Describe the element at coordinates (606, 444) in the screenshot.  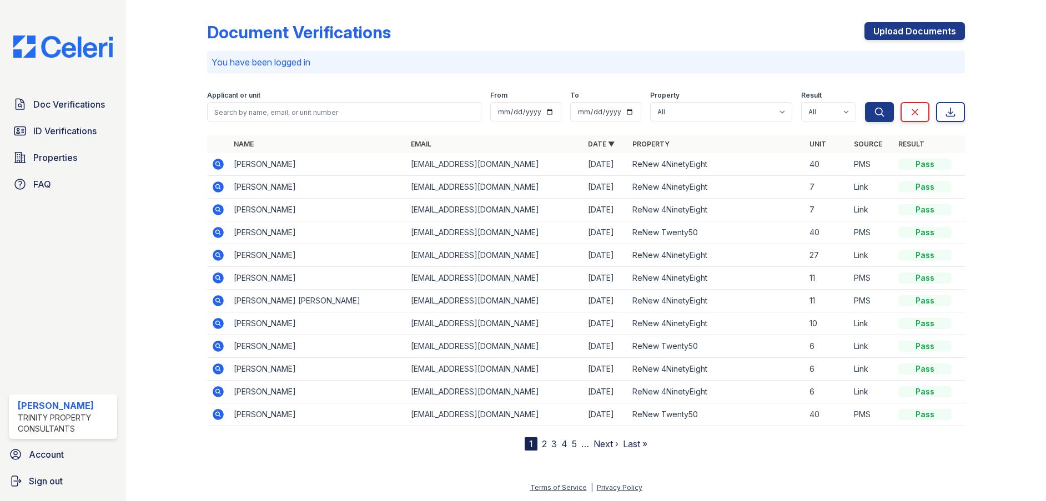
I see `a: Next ›` at that location.